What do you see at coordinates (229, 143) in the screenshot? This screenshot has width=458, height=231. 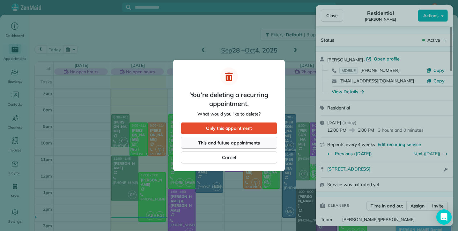 I see `button: This and future appointments` at bounding box center [229, 143].